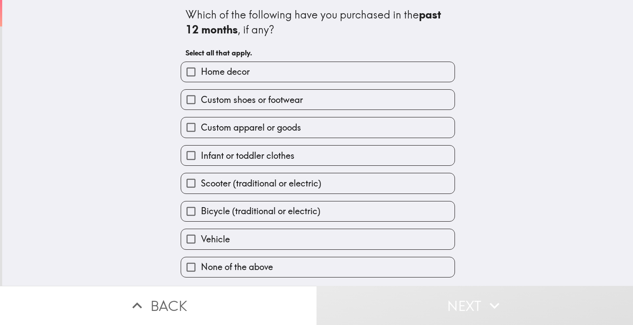 The width and height of the screenshot is (633, 325). Describe the element at coordinates (318, 267) in the screenshot. I see `button: None of the above` at that location.